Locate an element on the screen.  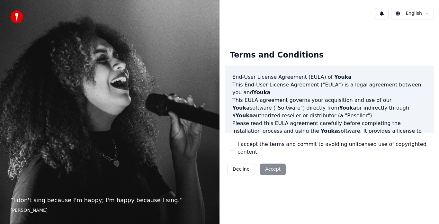
h3: End-User License Agreement (EULA) of is located at coordinates (329, 77).